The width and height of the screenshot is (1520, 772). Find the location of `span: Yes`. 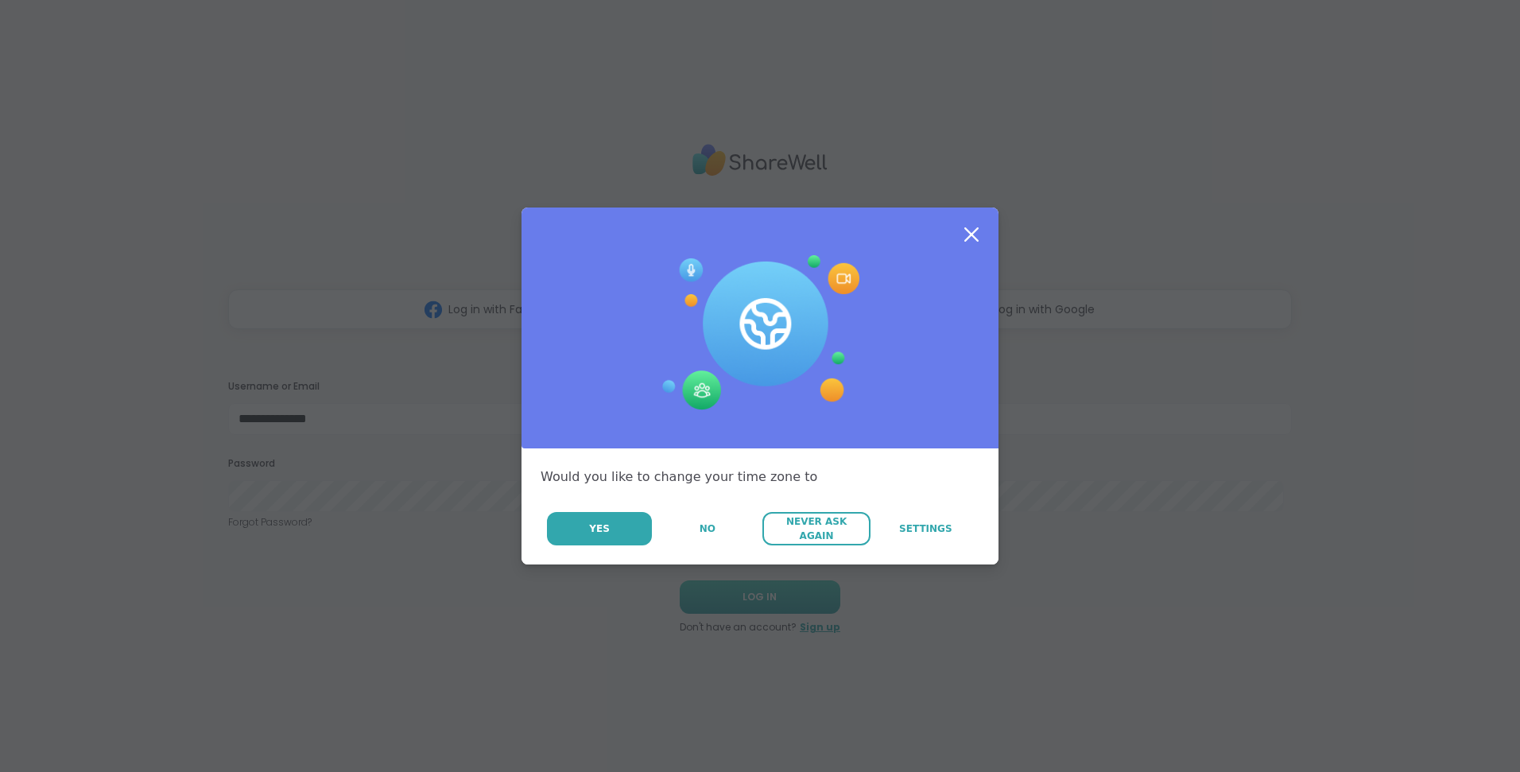

span: Yes is located at coordinates (599, 529).